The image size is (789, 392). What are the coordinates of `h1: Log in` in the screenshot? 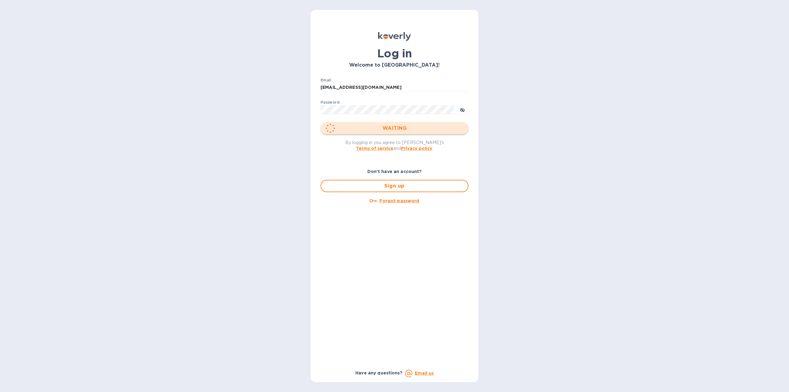 It's located at (394, 53).